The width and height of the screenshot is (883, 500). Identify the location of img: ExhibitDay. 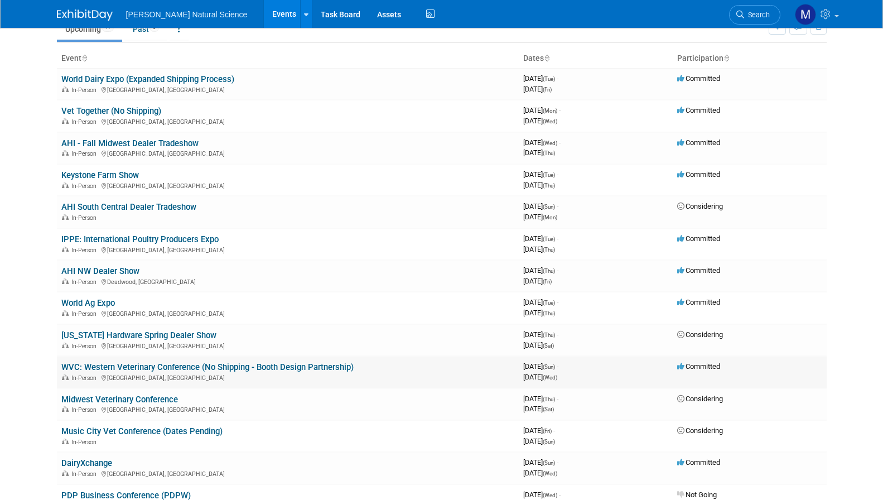
(85, 15).